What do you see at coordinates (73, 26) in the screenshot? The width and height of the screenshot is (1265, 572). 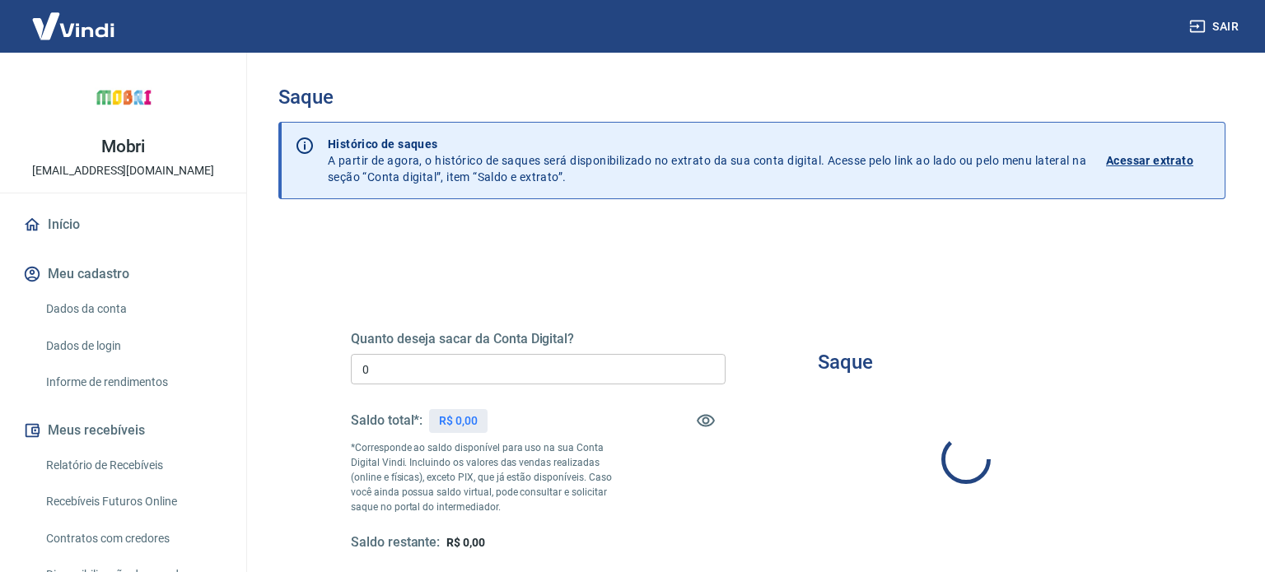 I see `img: Vindi` at bounding box center [73, 26].